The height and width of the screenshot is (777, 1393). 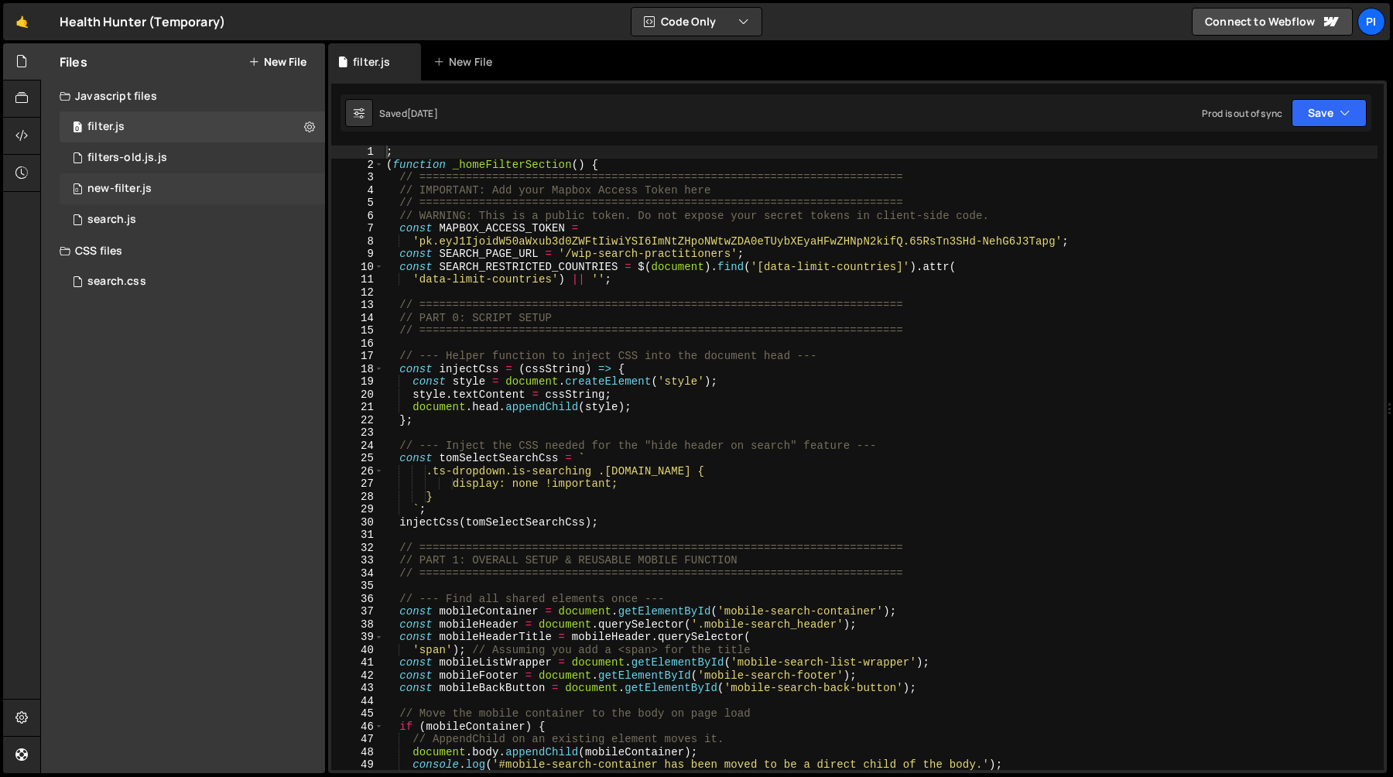 I want to click on div: 32, so click(x=358, y=548).